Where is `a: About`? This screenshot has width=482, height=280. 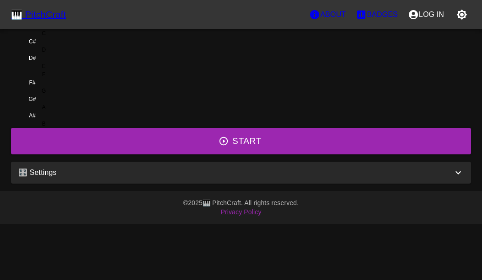
a: About is located at coordinates (327, 15).